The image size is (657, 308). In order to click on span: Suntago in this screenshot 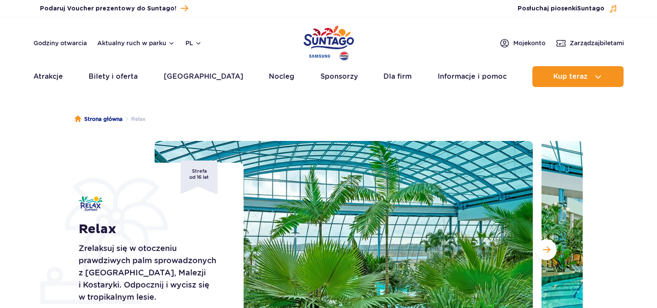, I will do `click(591, 9)`.